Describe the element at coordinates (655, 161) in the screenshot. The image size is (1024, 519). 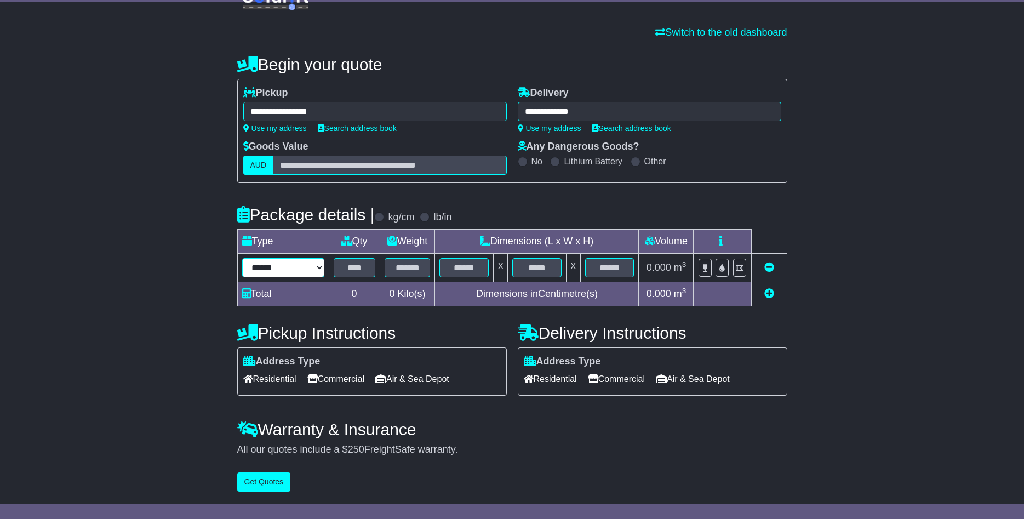
I see `label: Other` at that location.